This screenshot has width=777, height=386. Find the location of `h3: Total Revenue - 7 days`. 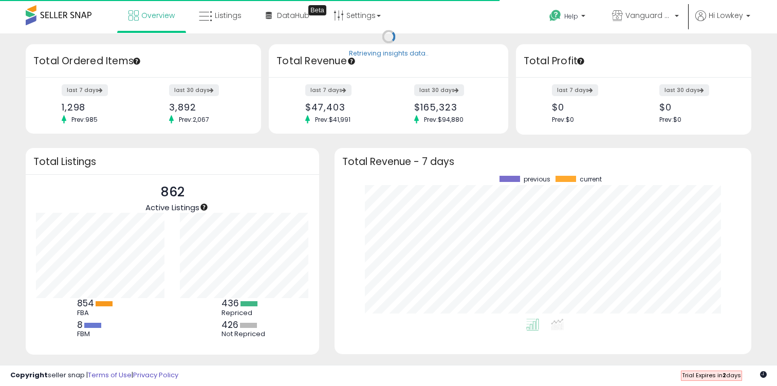

h3: Total Revenue - 7 days is located at coordinates (542, 161).